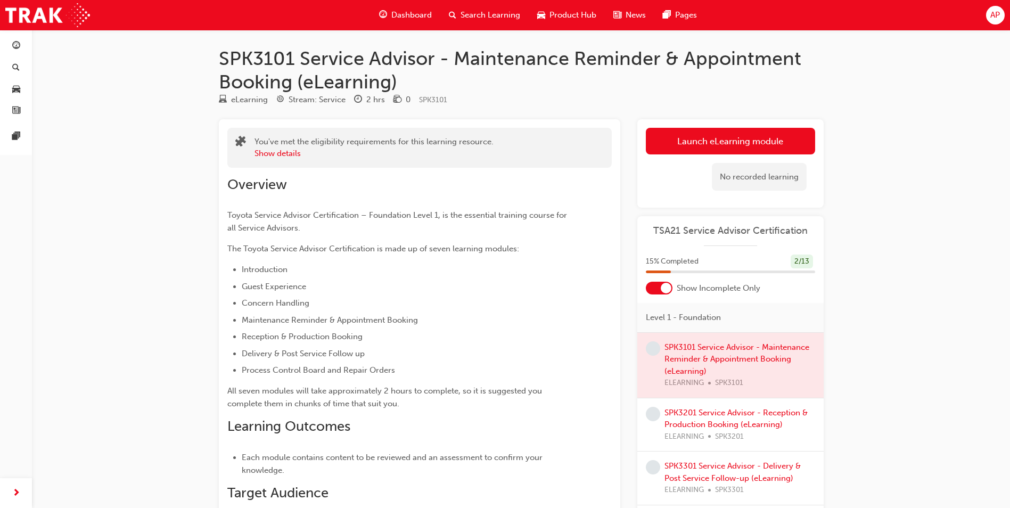  Describe the element at coordinates (686, 15) in the screenshot. I see `span: Pages` at that location.